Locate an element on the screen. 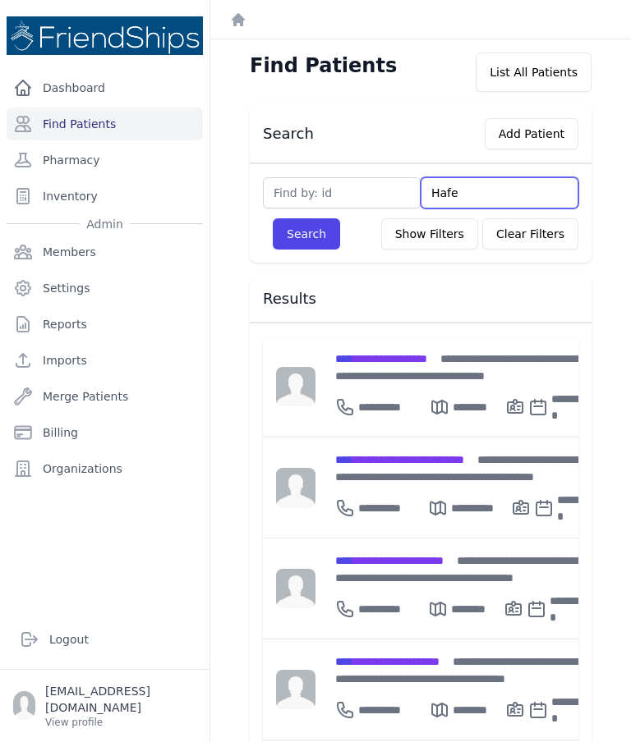  a: Billing is located at coordinates (104, 433).